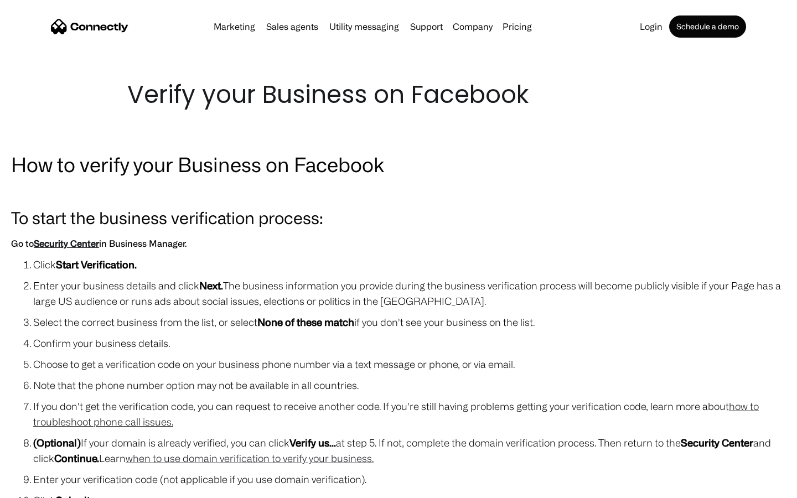 Image resolution: width=797 pixels, height=498 pixels. I want to click on a: Security Center, so click(66, 243).